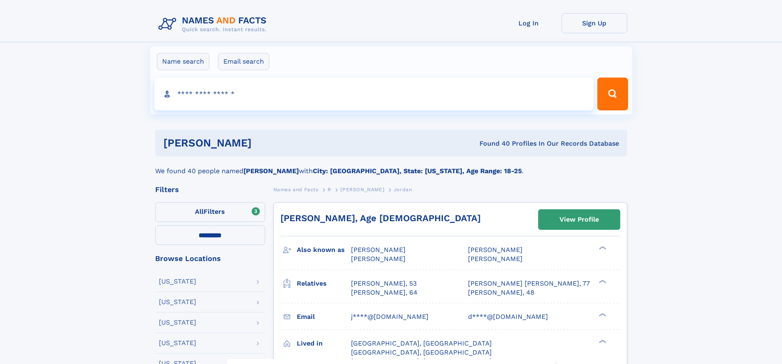 The width and height of the screenshot is (782, 364). What do you see at coordinates (612, 94) in the screenshot?
I see `button: Search Button` at bounding box center [612, 94].